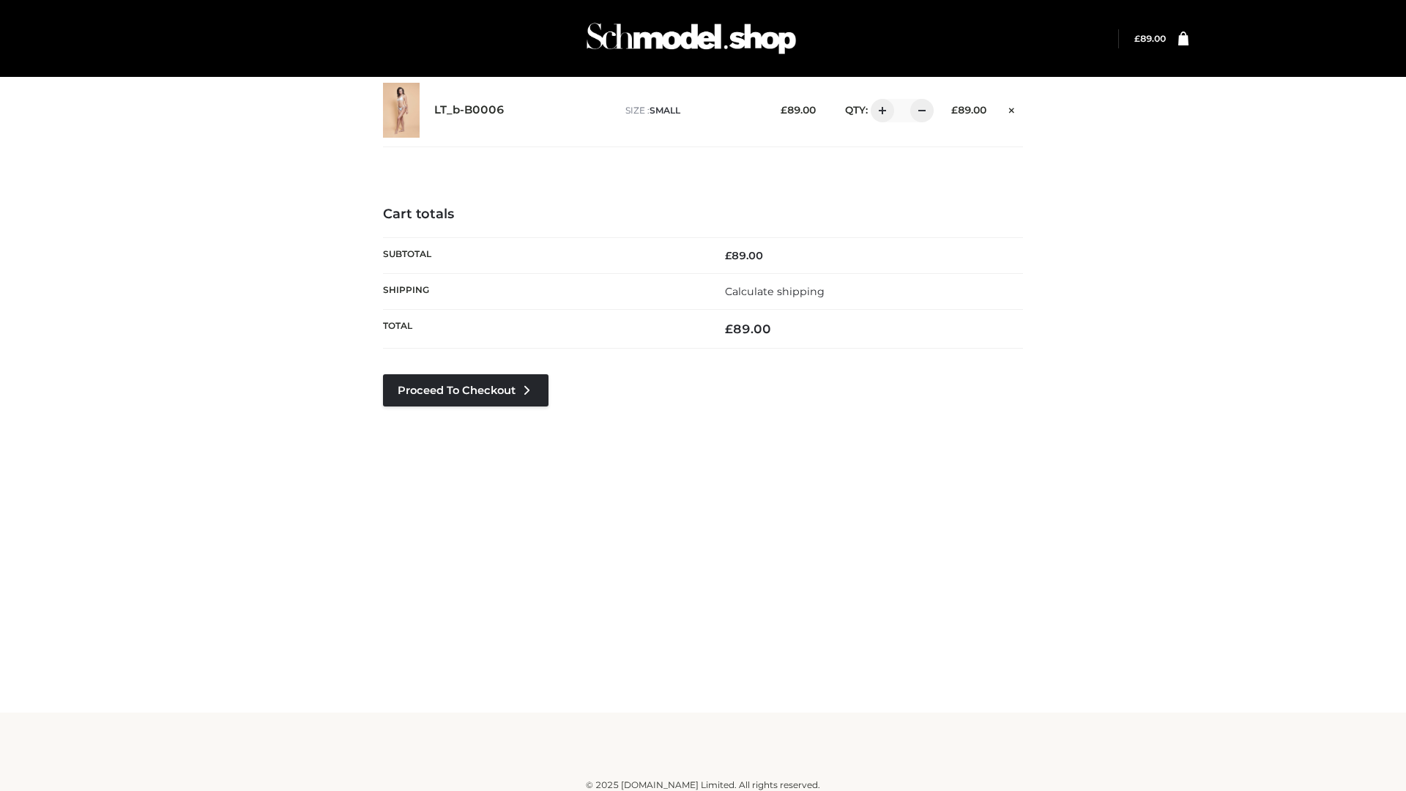  What do you see at coordinates (691, 111) in the screenshot?
I see `p: size :` at bounding box center [691, 111].